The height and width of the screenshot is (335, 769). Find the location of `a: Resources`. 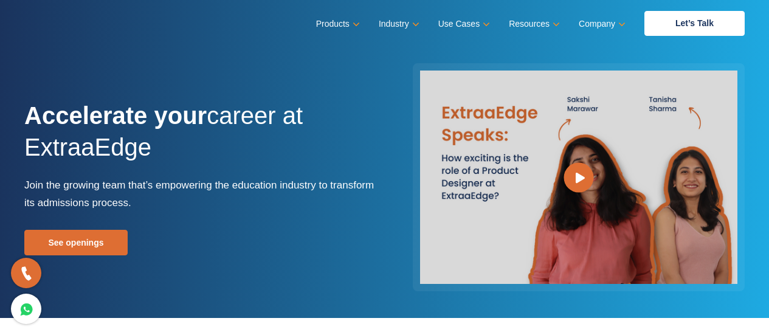

a: Resources is located at coordinates (533, 24).